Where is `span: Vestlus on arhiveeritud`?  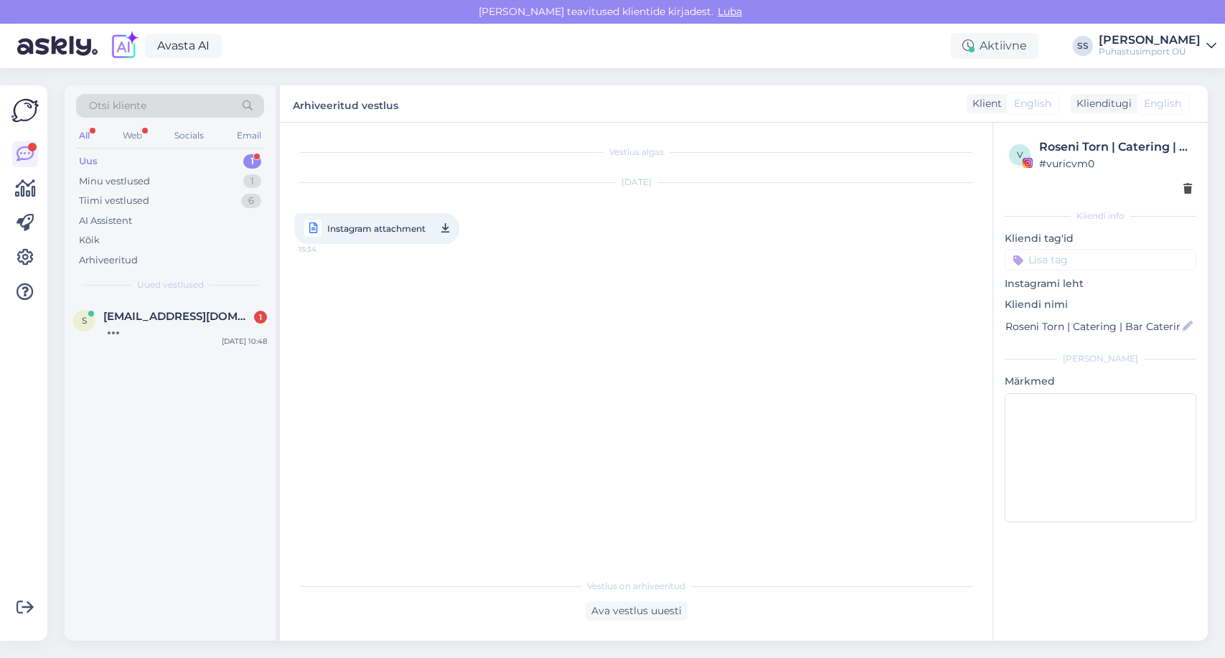
span: Vestlus on arhiveeritud is located at coordinates (636, 586).